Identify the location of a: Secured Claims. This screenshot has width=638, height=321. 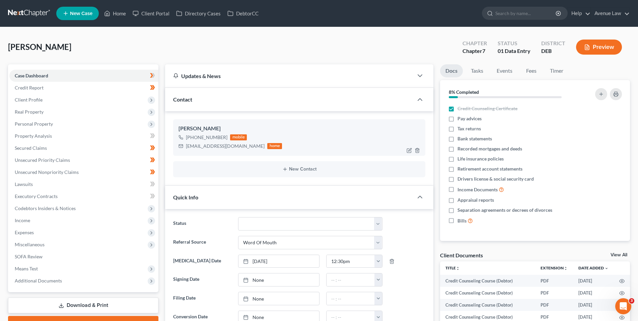
(84, 148).